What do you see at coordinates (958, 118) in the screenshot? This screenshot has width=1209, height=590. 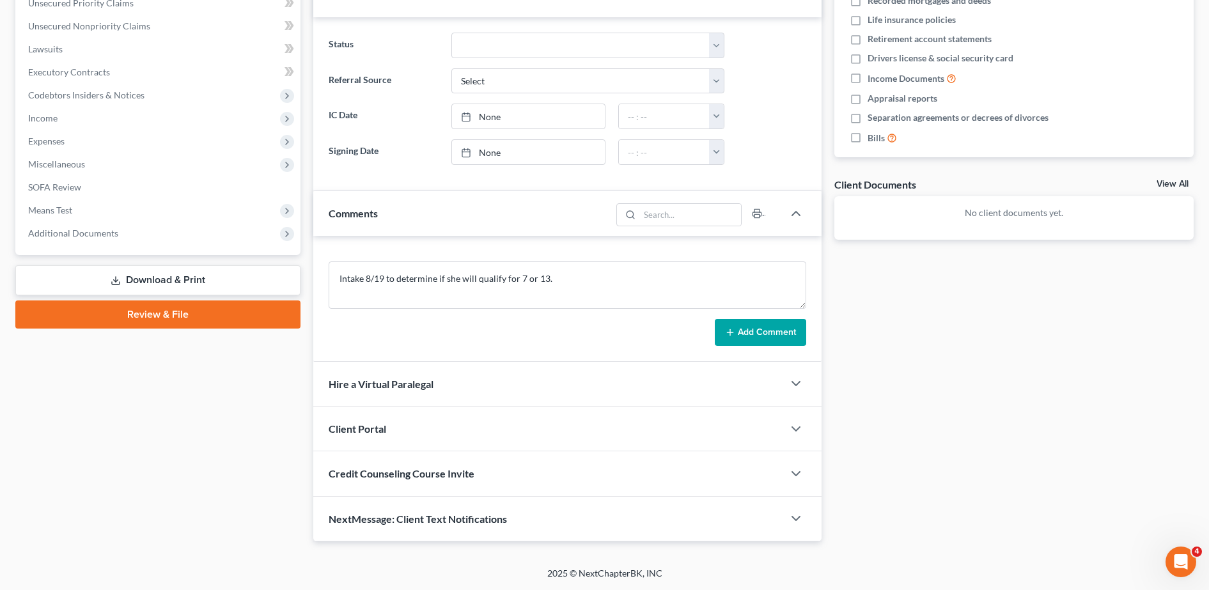 I see `span: Separation agreements or decrees of divorces` at bounding box center [958, 118].